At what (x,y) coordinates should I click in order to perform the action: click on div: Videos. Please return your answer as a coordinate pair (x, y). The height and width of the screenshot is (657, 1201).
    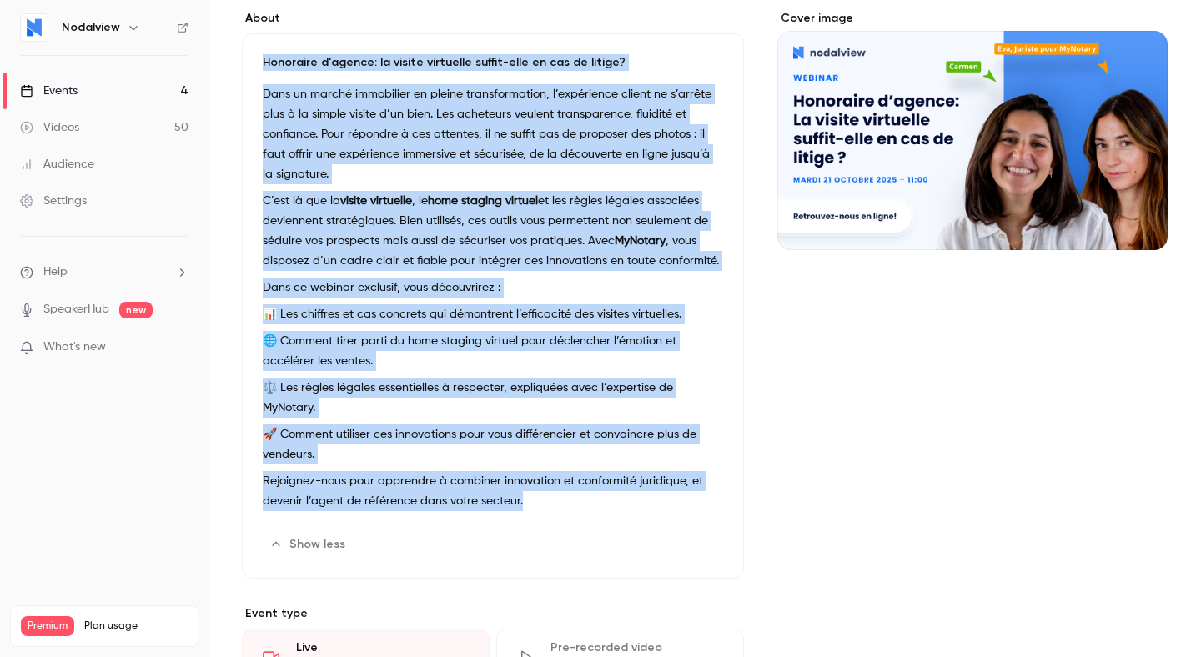
    Looking at the image, I should click on (49, 128).